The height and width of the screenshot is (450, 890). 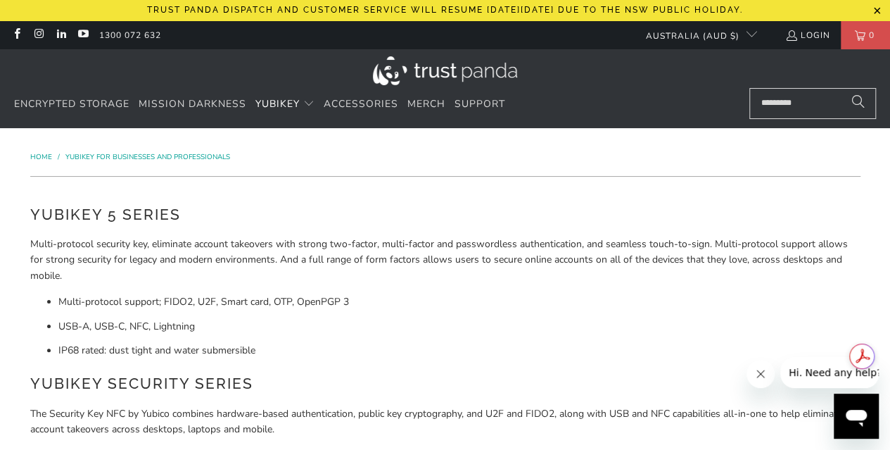 I want to click on span: Merch, so click(x=426, y=103).